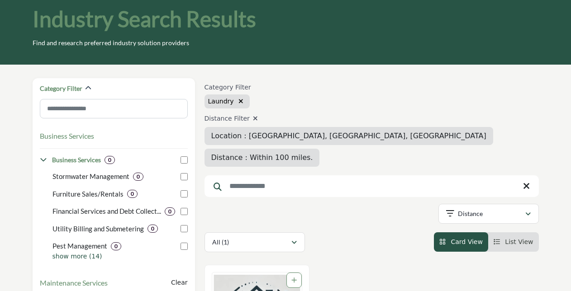  I want to click on button: Business Services, so click(67, 136).